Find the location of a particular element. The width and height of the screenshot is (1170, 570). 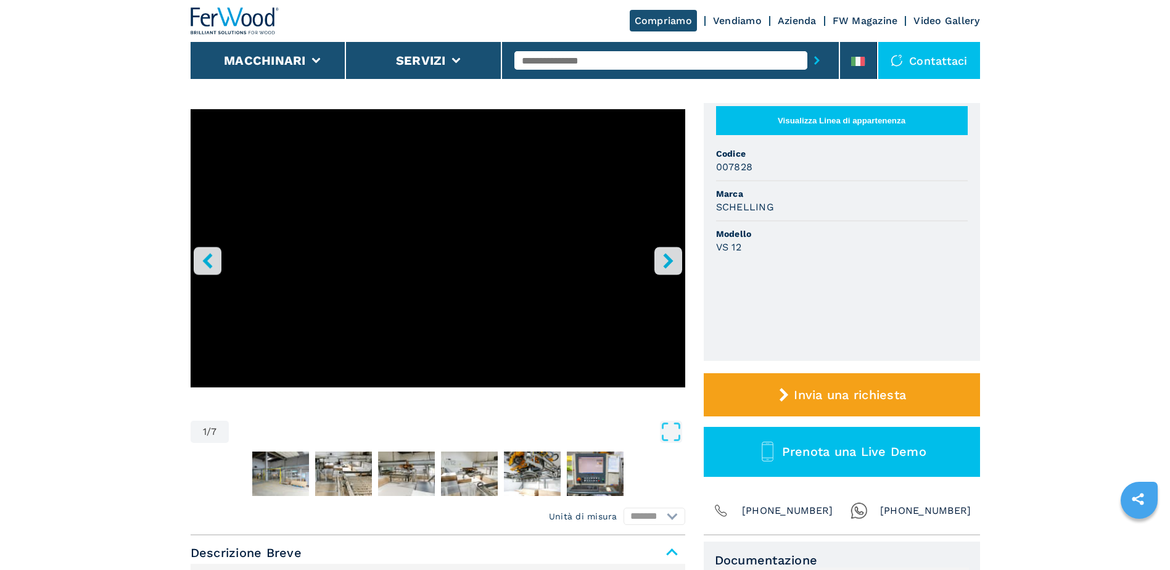

span: Prenota una Live Demo is located at coordinates (854, 451).